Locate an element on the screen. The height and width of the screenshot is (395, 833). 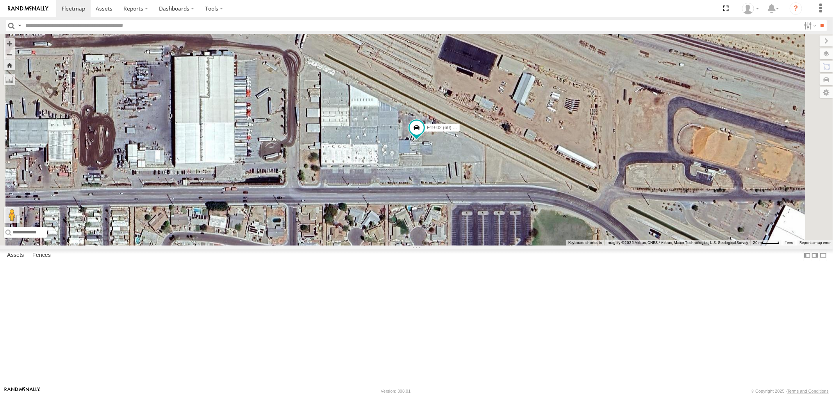
div: Jason Ham is located at coordinates (751, 9).